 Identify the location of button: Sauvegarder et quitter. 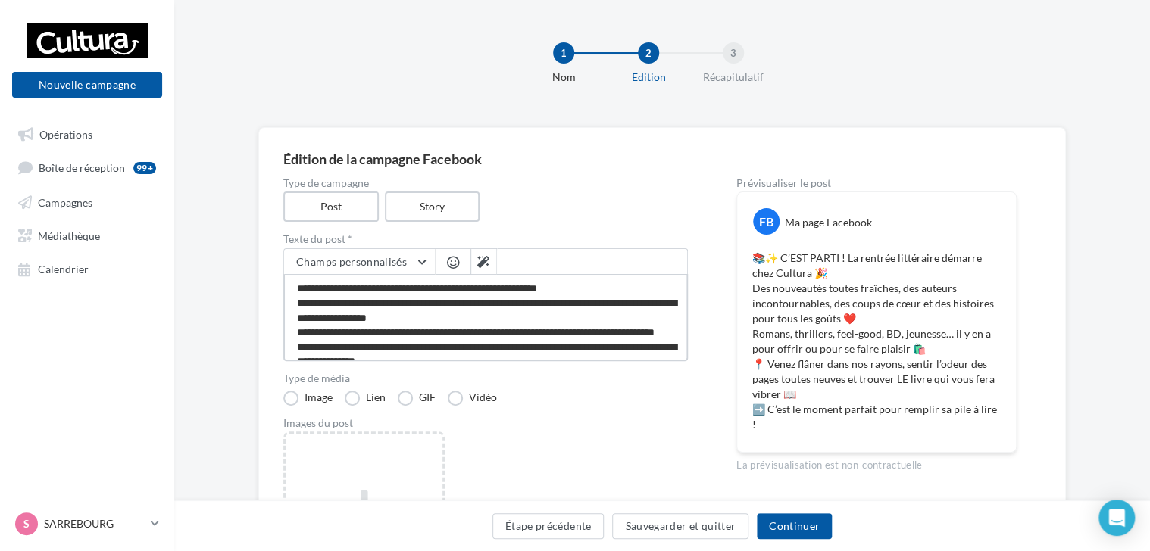
(680, 526).